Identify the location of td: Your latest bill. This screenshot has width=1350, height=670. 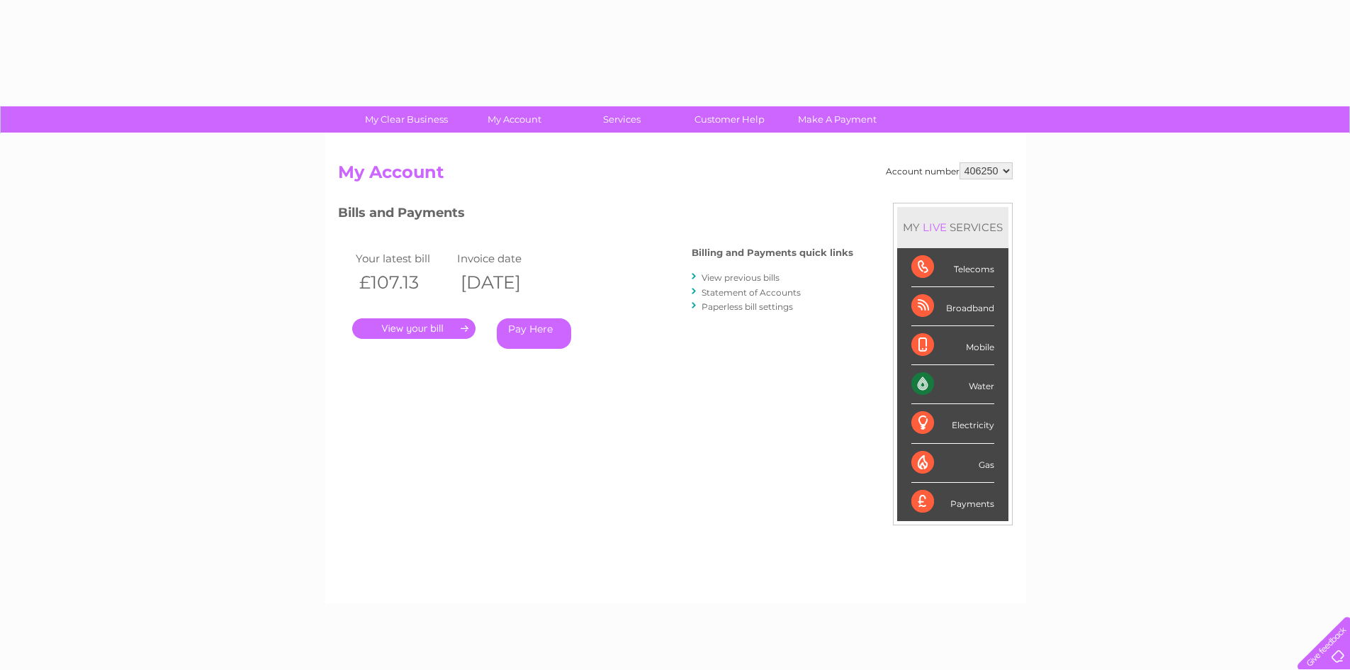
(403, 258).